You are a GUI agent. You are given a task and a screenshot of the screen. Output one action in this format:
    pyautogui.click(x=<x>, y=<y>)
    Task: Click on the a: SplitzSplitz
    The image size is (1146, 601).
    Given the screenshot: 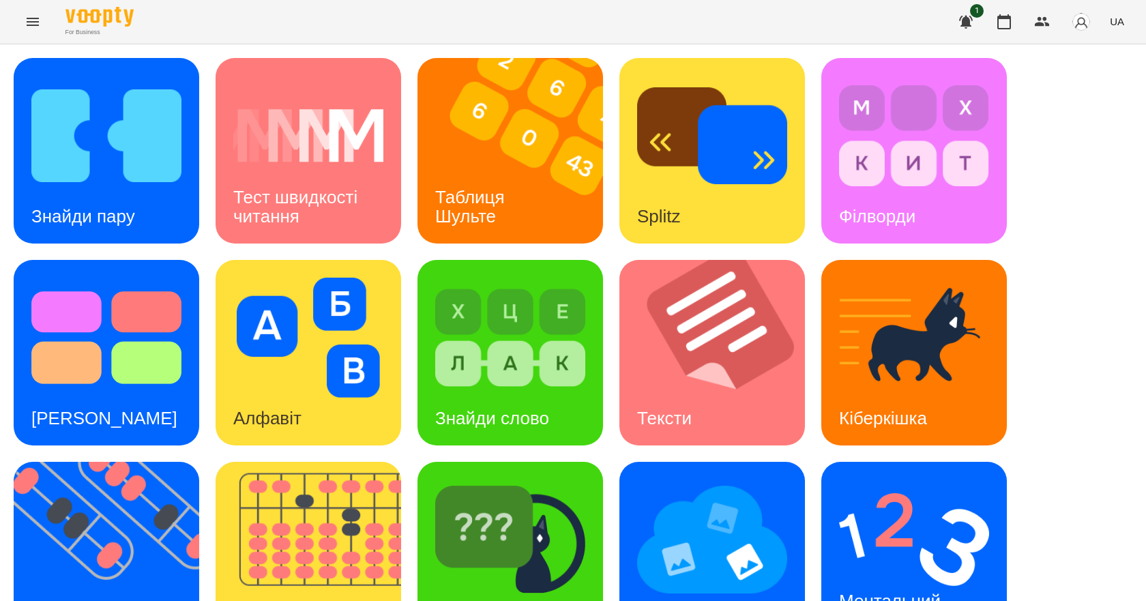 What is the action you would take?
    pyautogui.click(x=712, y=151)
    